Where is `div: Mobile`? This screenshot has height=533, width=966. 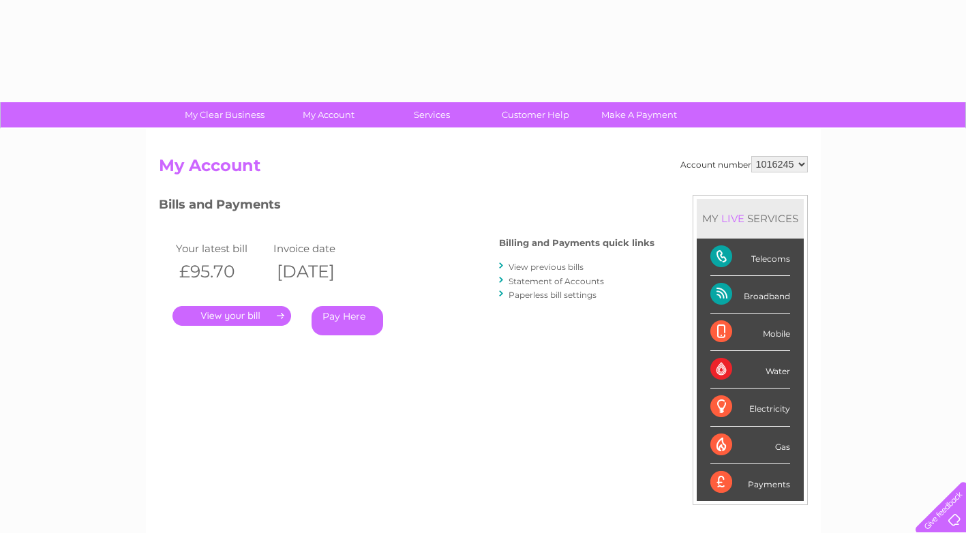
div: Mobile is located at coordinates (750, 332).